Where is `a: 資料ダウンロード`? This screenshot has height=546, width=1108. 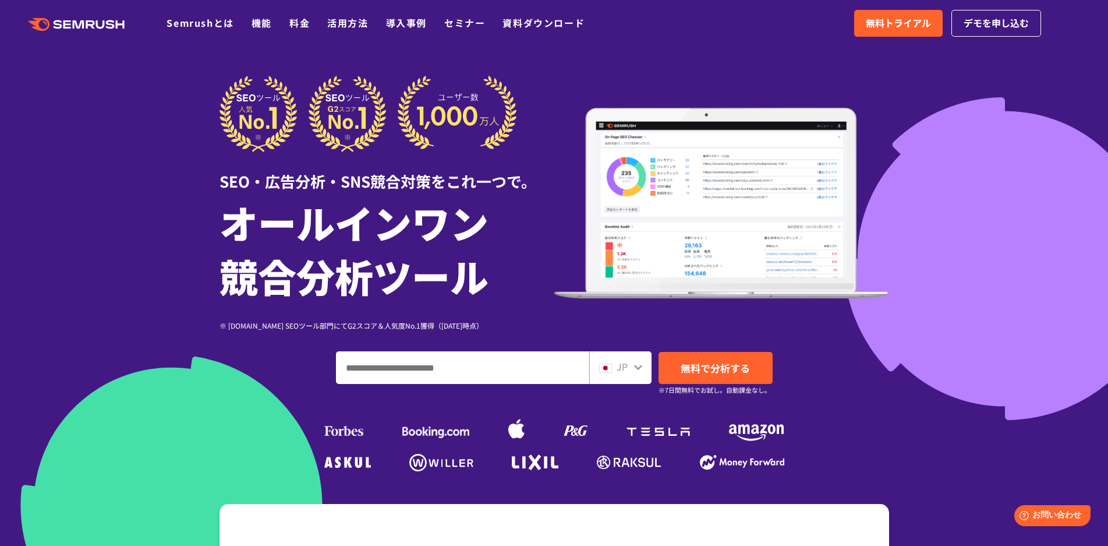 a: 資料ダウンロード is located at coordinates (543, 23).